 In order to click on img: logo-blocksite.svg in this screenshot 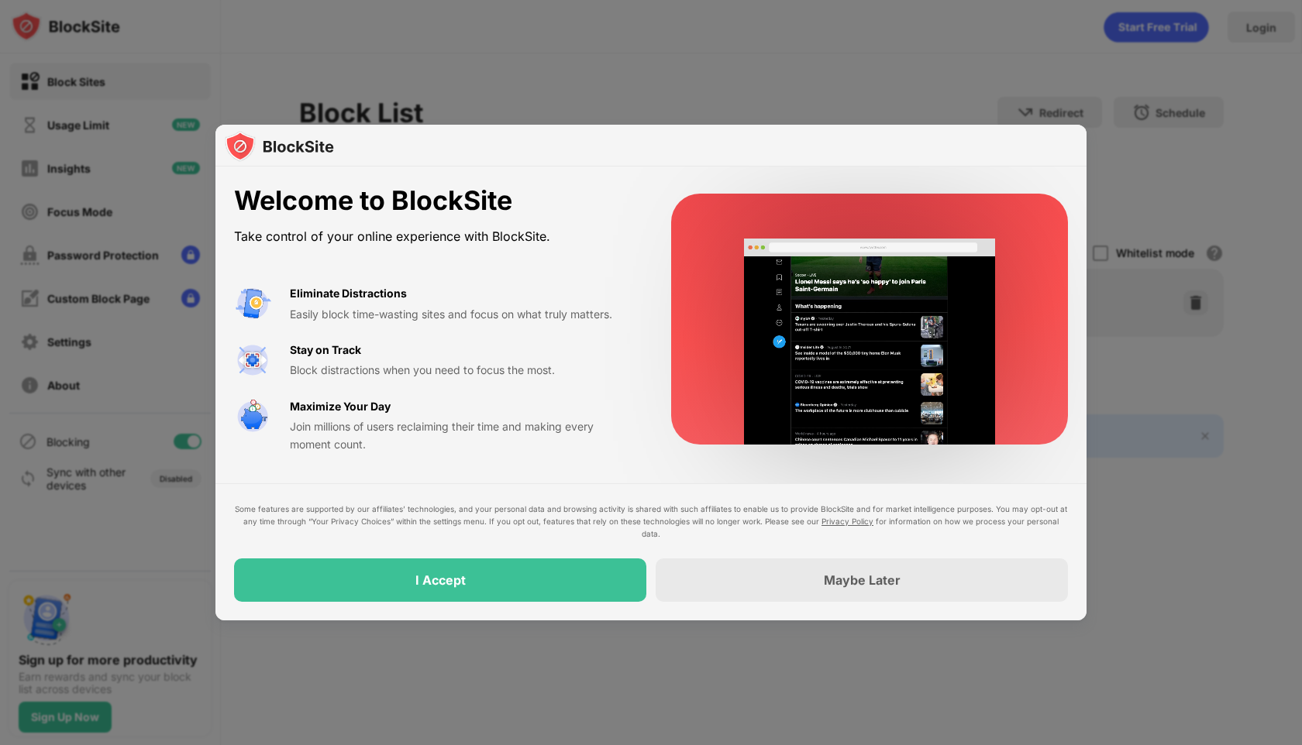, I will do `click(279, 146)`.